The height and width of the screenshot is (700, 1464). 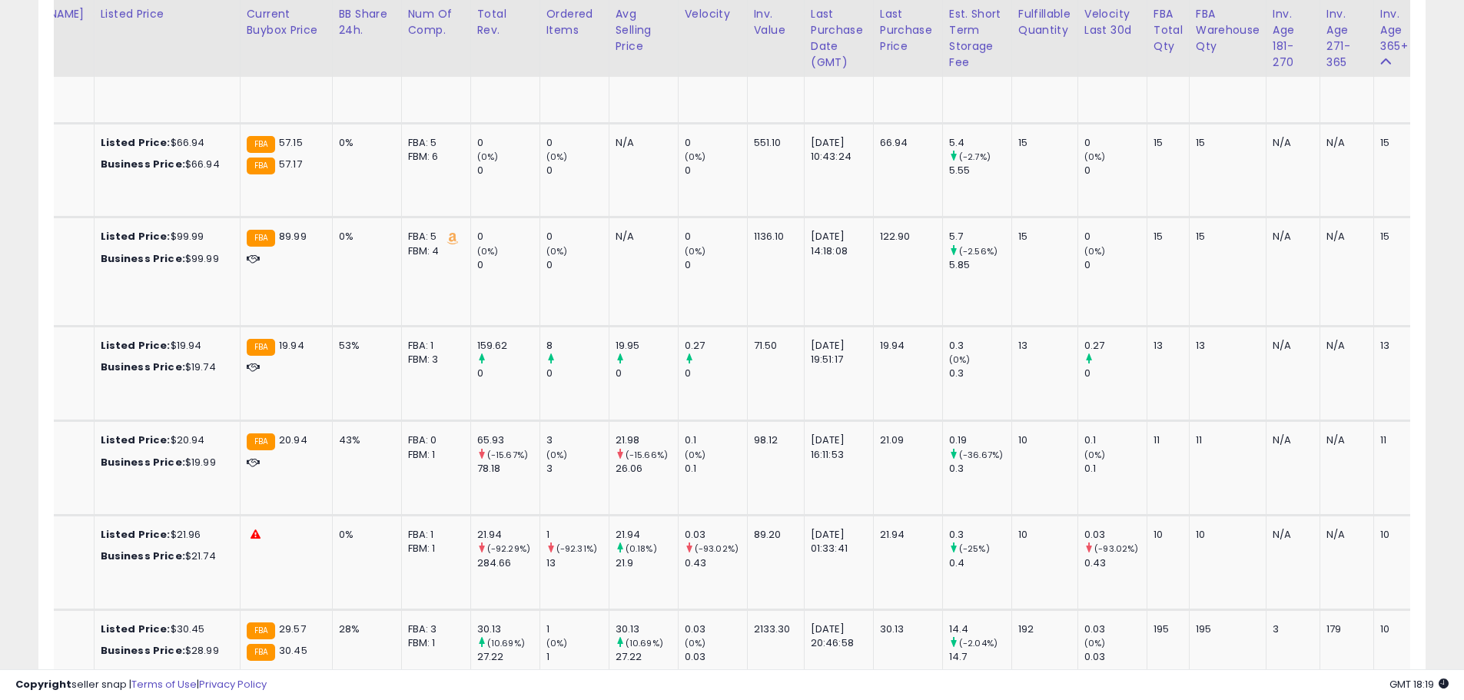 What do you see at coordinates (364, 143) in the screenshot?
I see `div: 0%` at bounding box center [364, 143].